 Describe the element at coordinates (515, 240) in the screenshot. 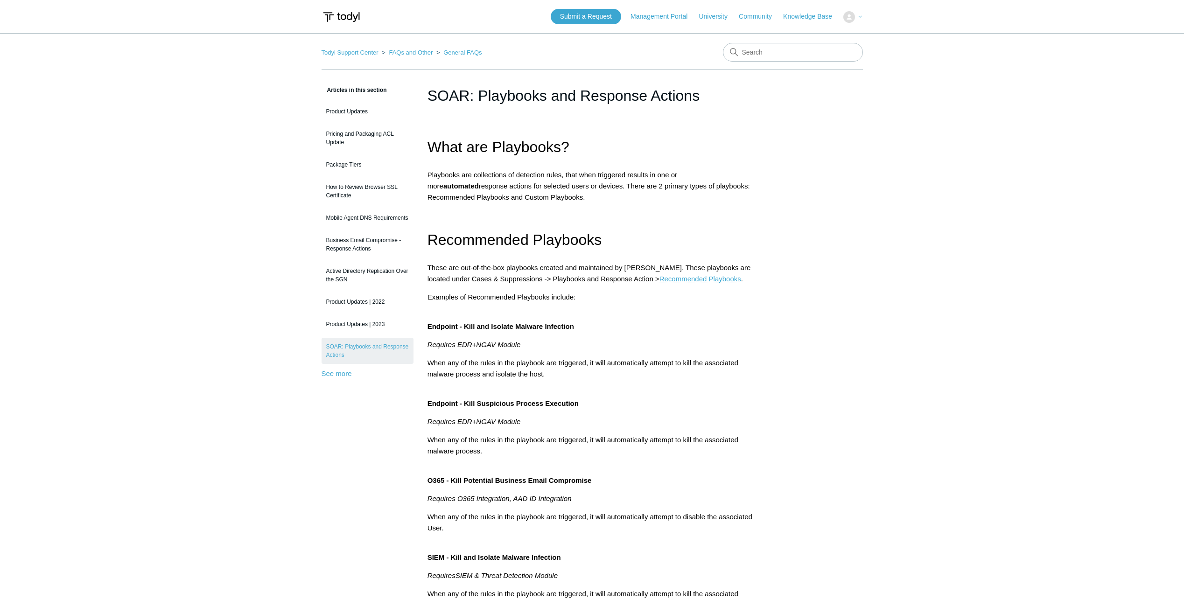

I see `span: Recommended Playbooks` at that location.